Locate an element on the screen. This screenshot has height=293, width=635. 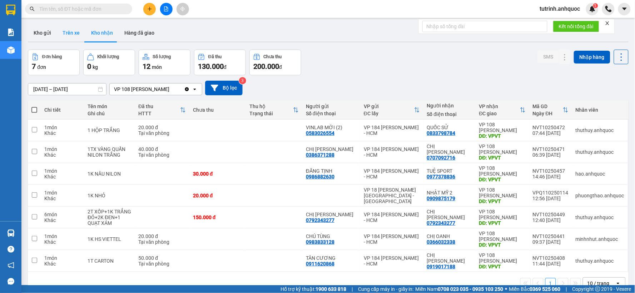
th: Toggle SortBy is located at coordinates (503, 110).